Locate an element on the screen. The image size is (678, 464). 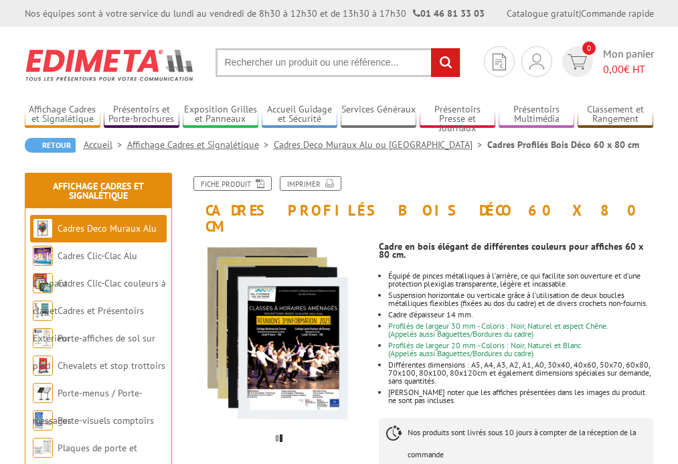
li: Équipé de pinces métalliques à l'arrière, ce qui facilite son ouverture et d'une protection plexi... is located at coordinates (521, 280).